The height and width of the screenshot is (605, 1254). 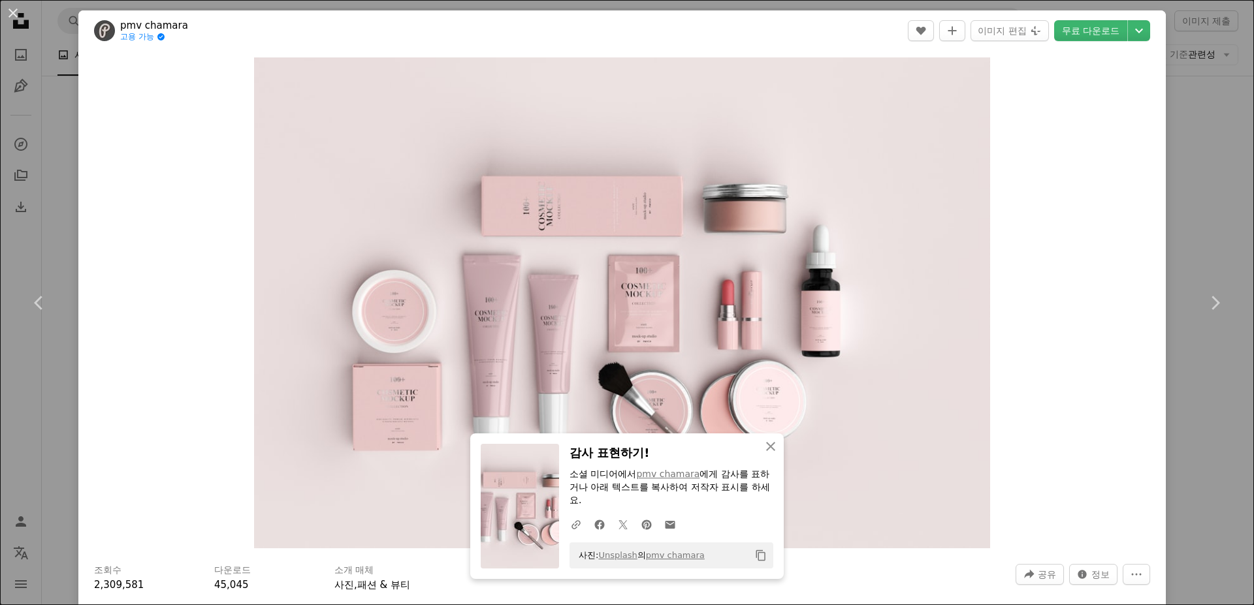 What do you see at coordinates (1093, 575) in the screenshot?
I see `button: 이 이미지 관련 통계` at bounding box center [1093, 575].